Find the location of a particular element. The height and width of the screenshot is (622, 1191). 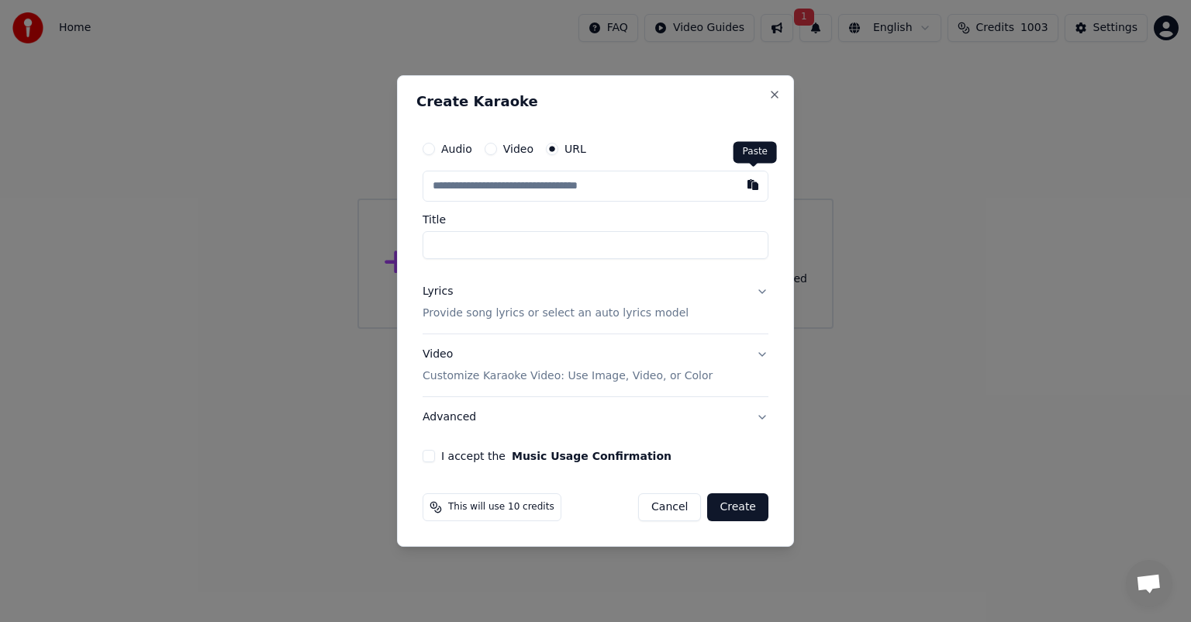

button: LyricsProvide song lyrics or select an auto lyrics model is located at coordinates (595, 302).